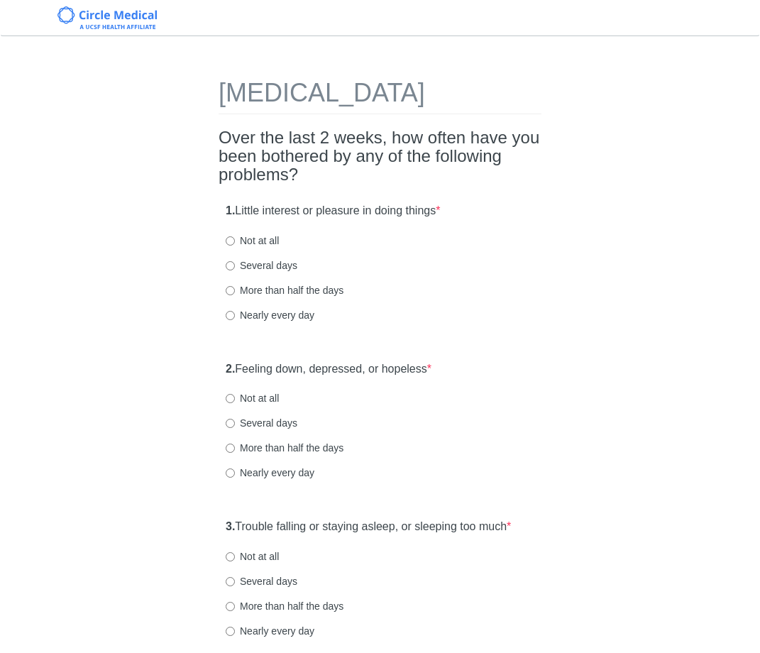  I want to click on h2: Over the last 2 weeks, how often have you been bothered by any of the following problems?, so click(379, 156).